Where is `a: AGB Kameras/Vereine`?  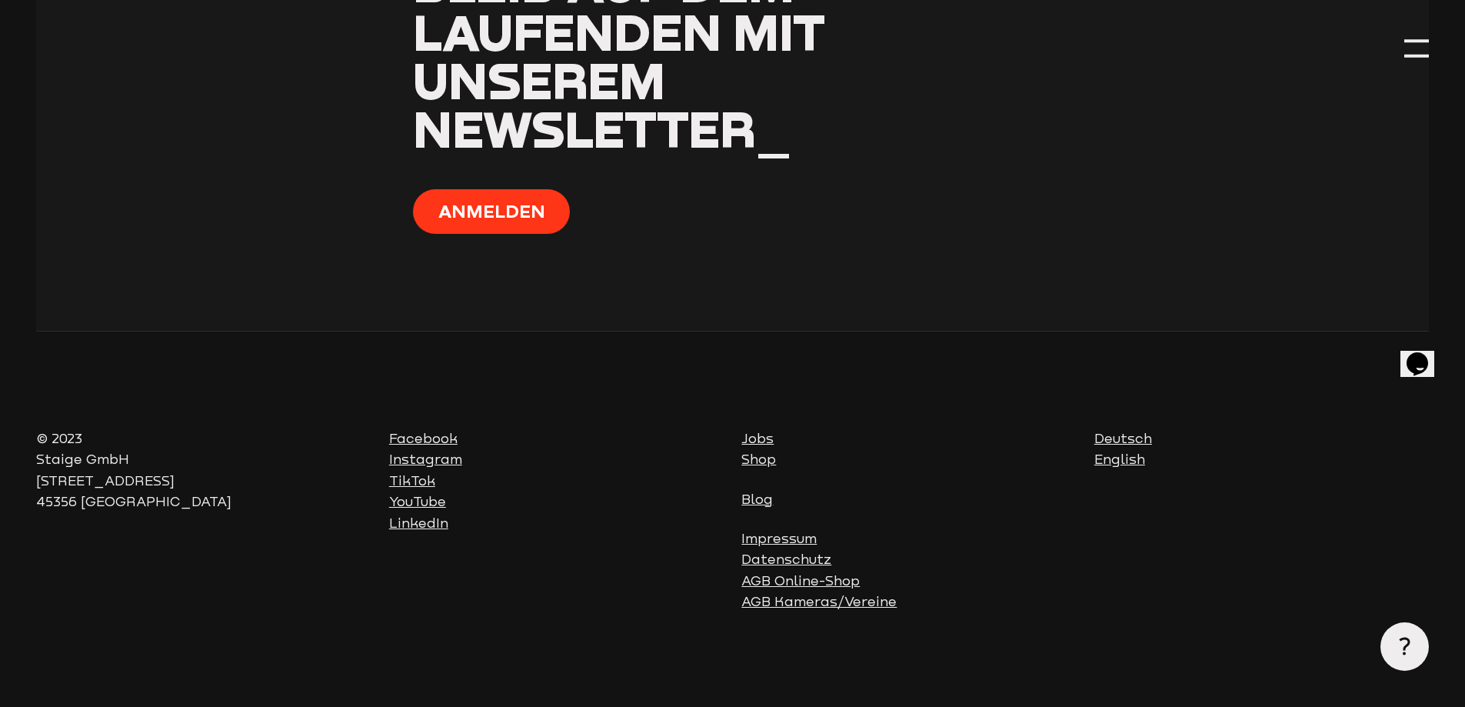 a: AGB Kameras/Vereine is located at coordinates (819, 601).